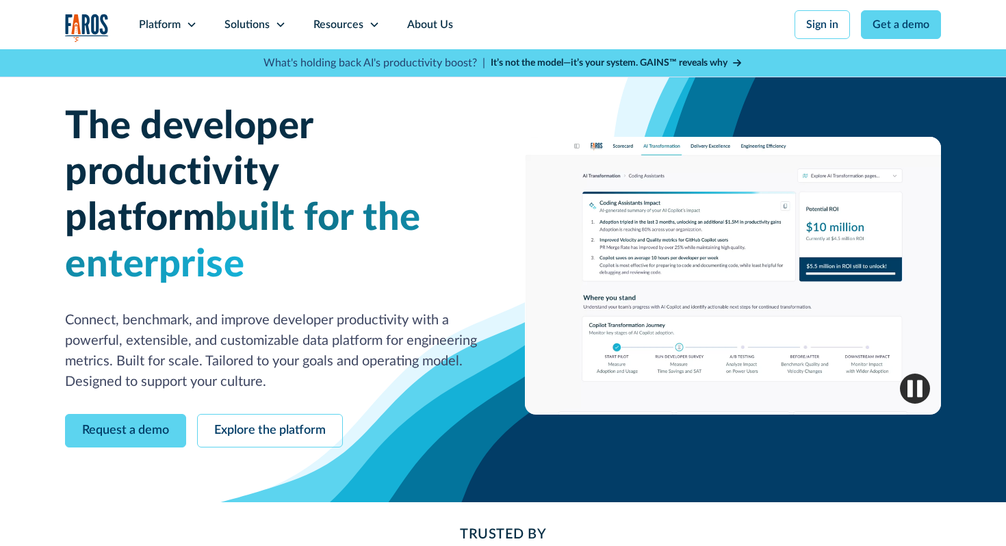 The image size is (1006, 546). What do you see at coordinates (247, 25) in the screenshot?
I see `div: Solutions` at bounding box center [247, 25].